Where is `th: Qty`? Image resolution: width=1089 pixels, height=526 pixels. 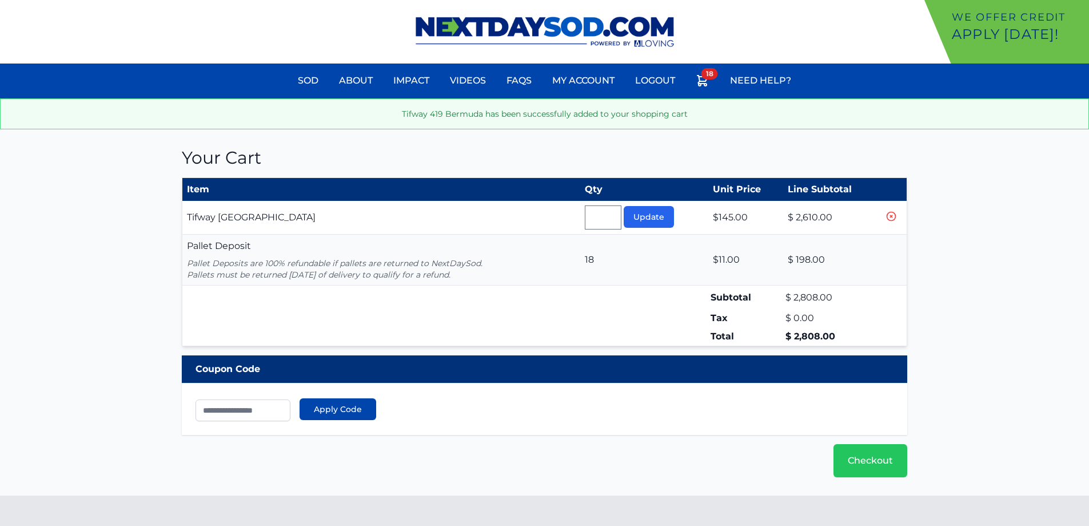 th: Qty is located at coordinates (644, 189).